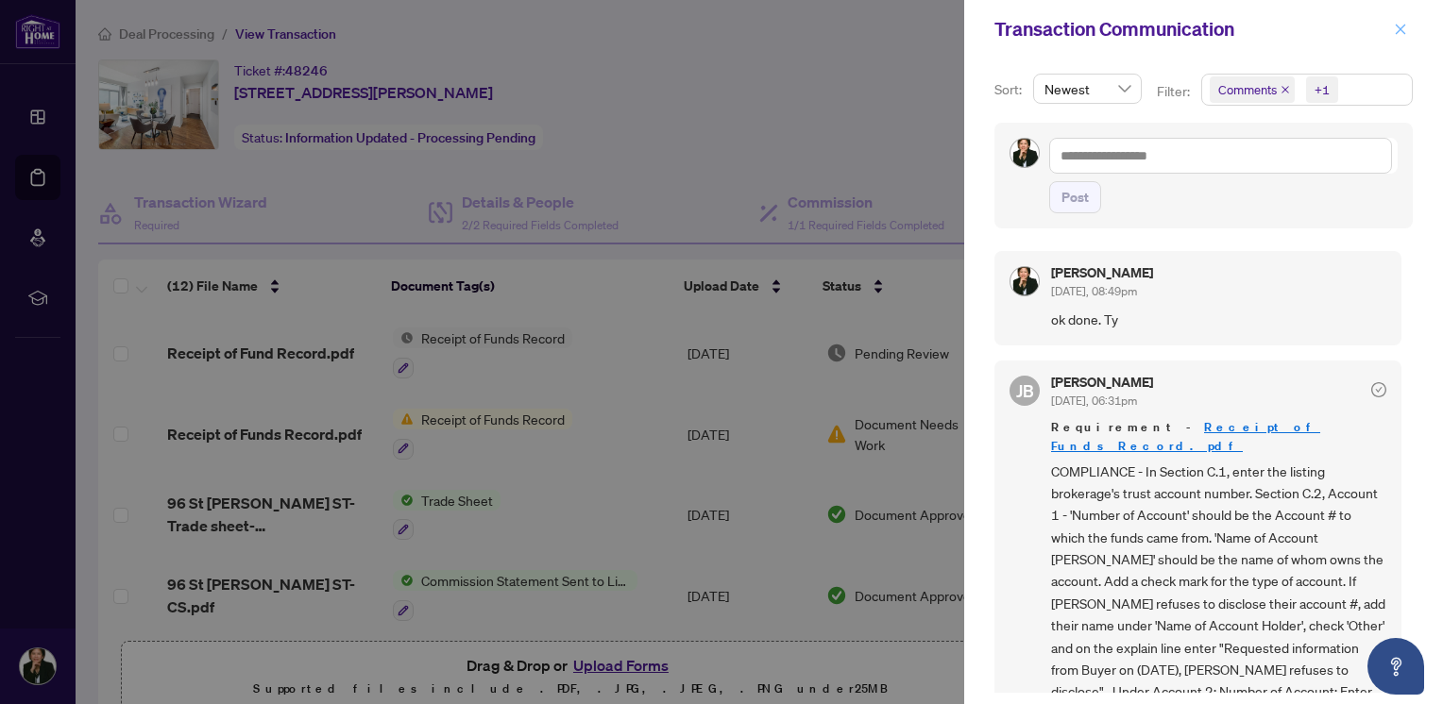  What do you see at coordinates (1009, 90) in the screenshot?
I see `p: Sort:` at bounding box center [1009, 90].